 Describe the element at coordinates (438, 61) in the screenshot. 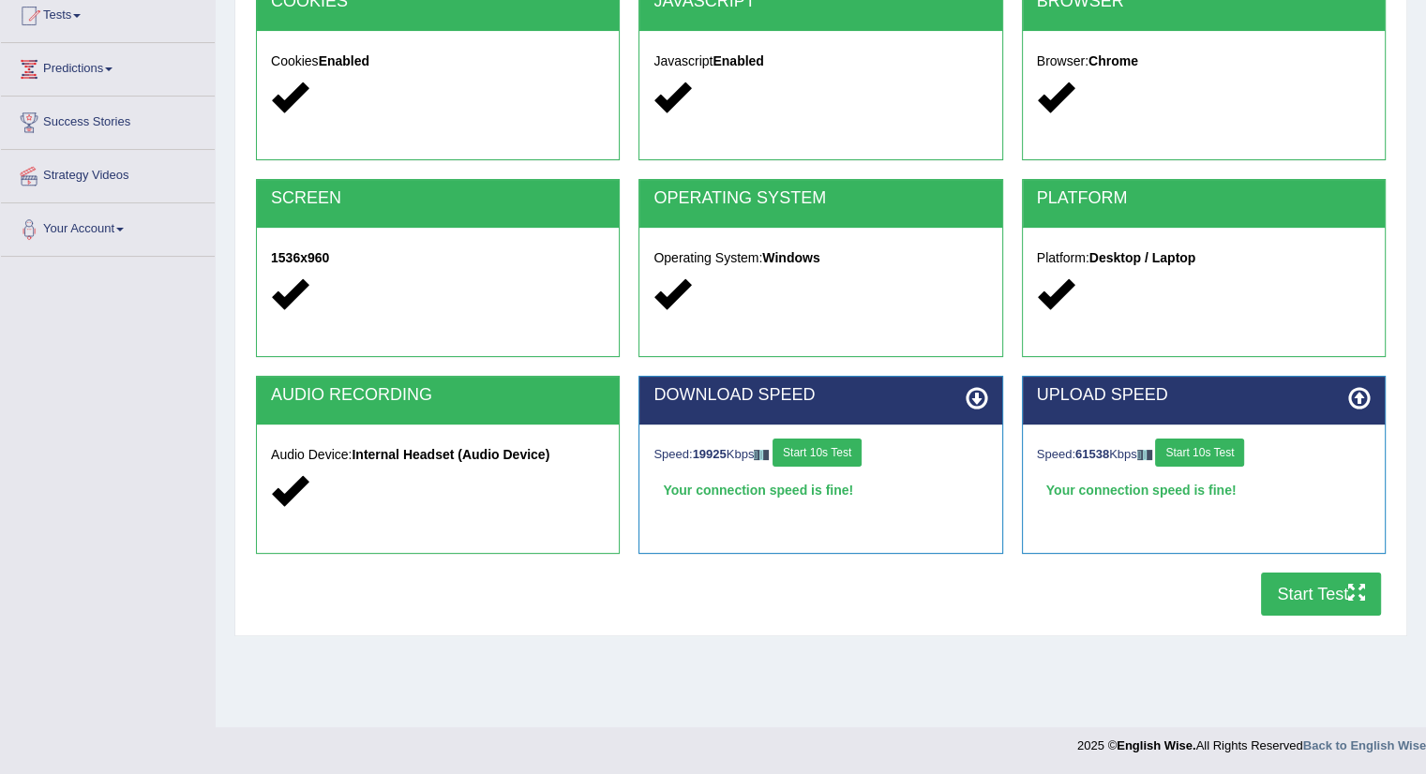

I see `h5: Cookies` at that location.